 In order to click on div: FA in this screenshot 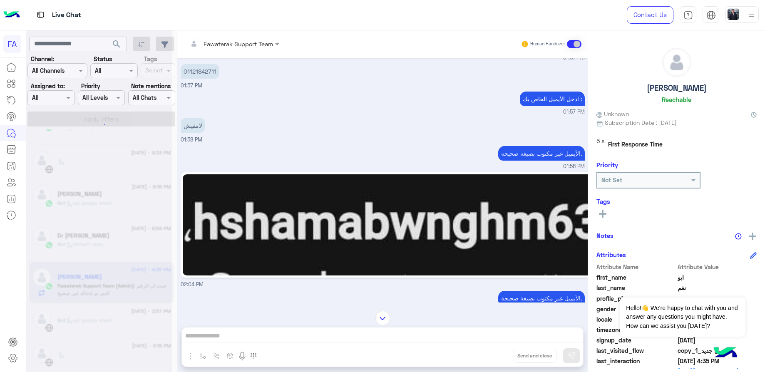, I will do `click(12, 44)`.